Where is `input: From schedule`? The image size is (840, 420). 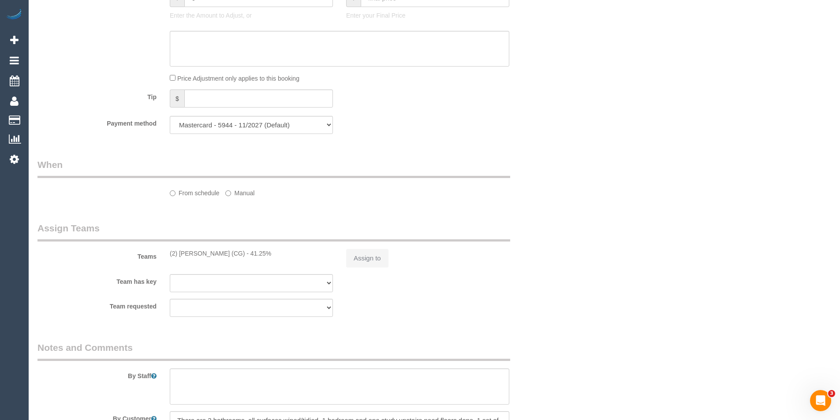
input: From schedule is located at coordinates (172, 193).